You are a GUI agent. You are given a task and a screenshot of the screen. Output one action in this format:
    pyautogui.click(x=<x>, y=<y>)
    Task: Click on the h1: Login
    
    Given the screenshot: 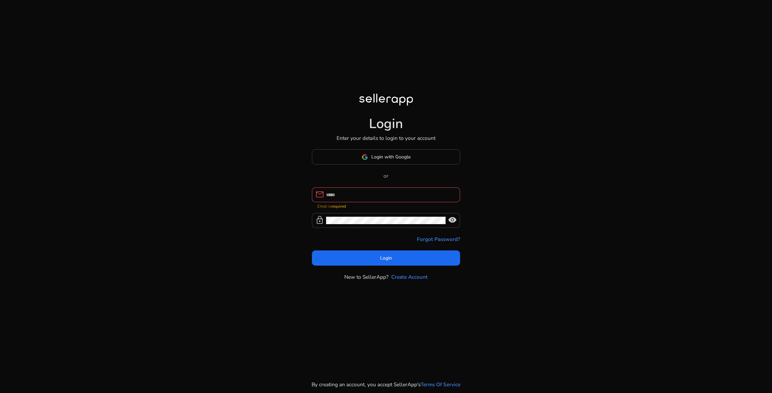 What is the action you would take?
    pyautogui.click(x=386, y=124)
    